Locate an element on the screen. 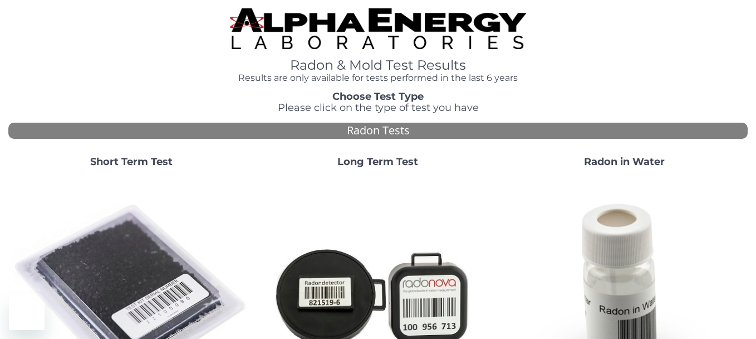 The image size is (756, 339). strong: Long Term Test is located at coordinates (378, 161).